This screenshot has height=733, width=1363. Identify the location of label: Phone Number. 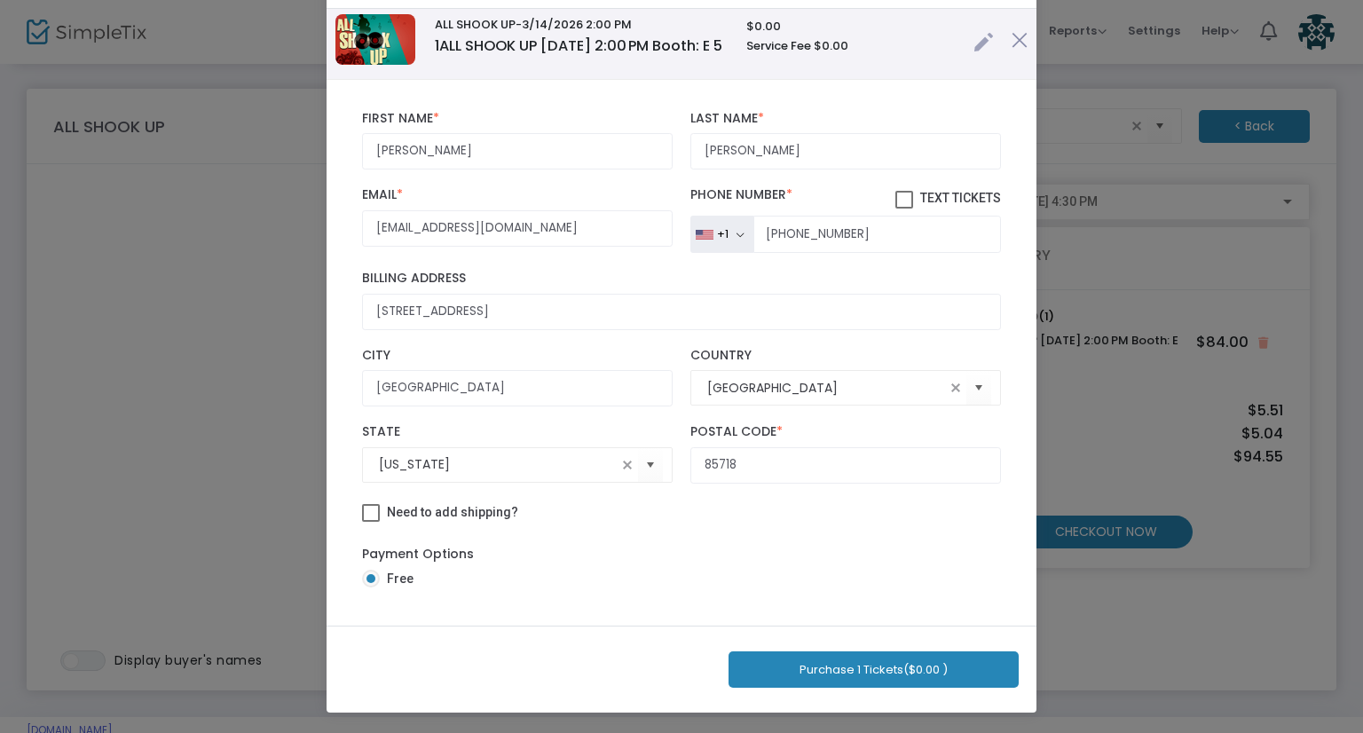
(846, 198).